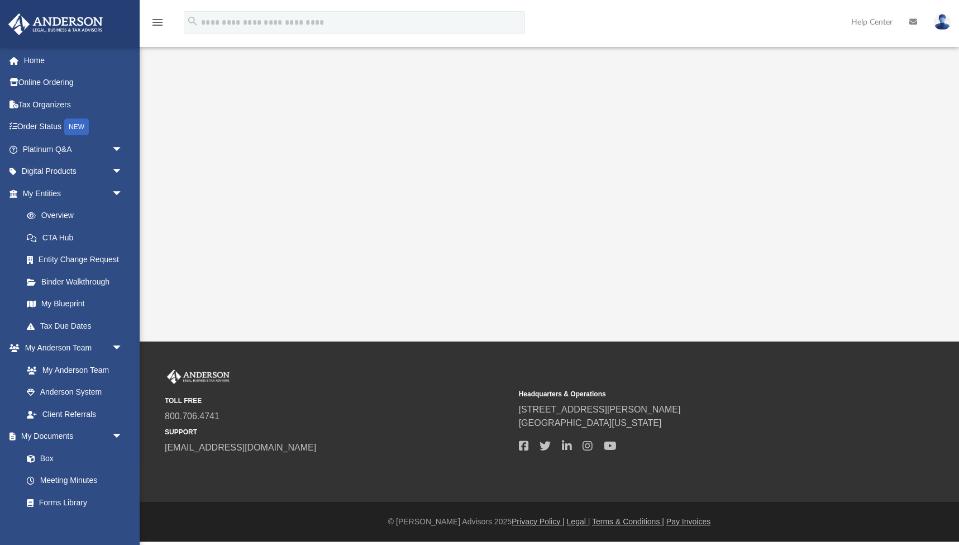 This screenshot has width=959, height=545. What do you see at coordinates (74, 60) in the screenshot?
I see `a: Home` at bounding box center [74, 60].